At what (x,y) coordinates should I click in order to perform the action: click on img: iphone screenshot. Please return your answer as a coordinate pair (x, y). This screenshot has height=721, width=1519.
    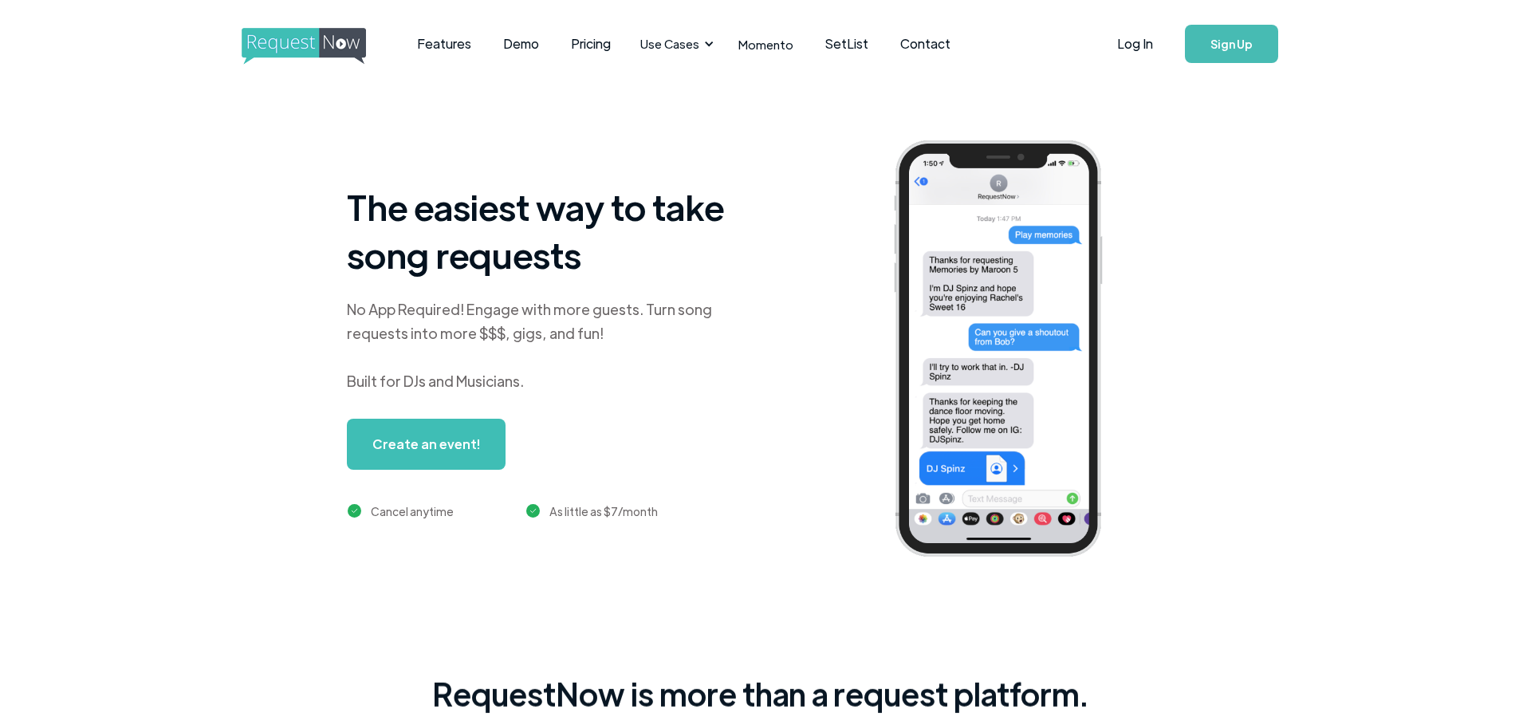
    Looking at the image, I should click on (1011, 351).